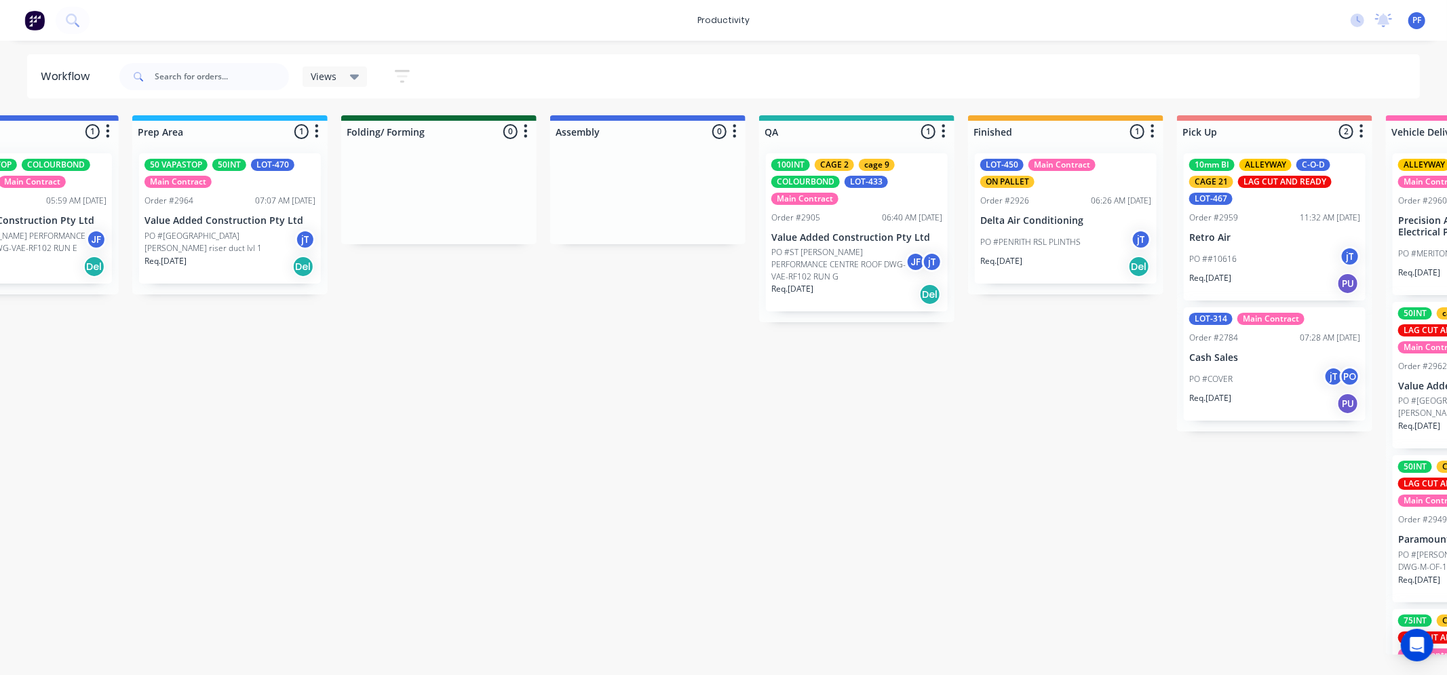 The image size is (1447, 675). Describe the element at coordinates (222, 77) in the screenshot. I see `input: Search for orders...` at that location.